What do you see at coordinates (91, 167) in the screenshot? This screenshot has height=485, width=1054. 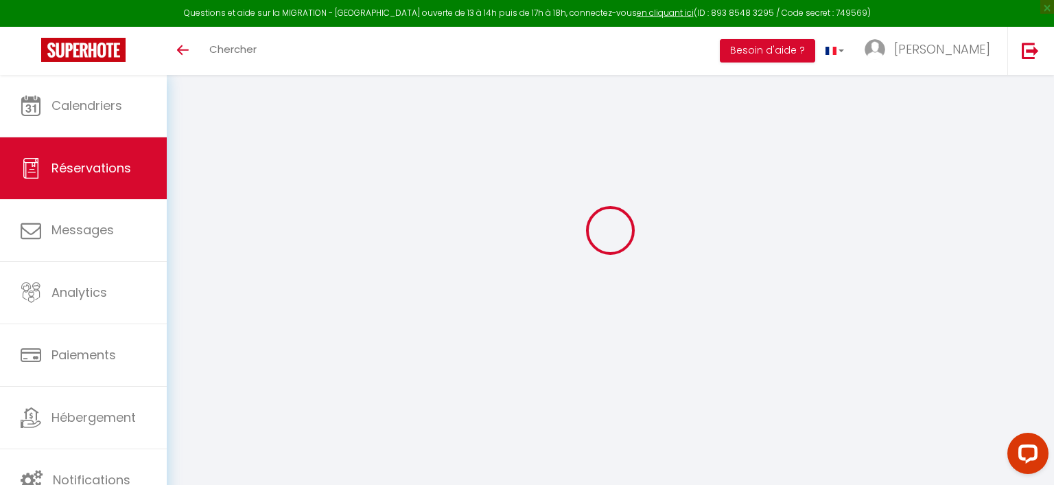 I see `span: Réservations` at bounding box center [91, 167].